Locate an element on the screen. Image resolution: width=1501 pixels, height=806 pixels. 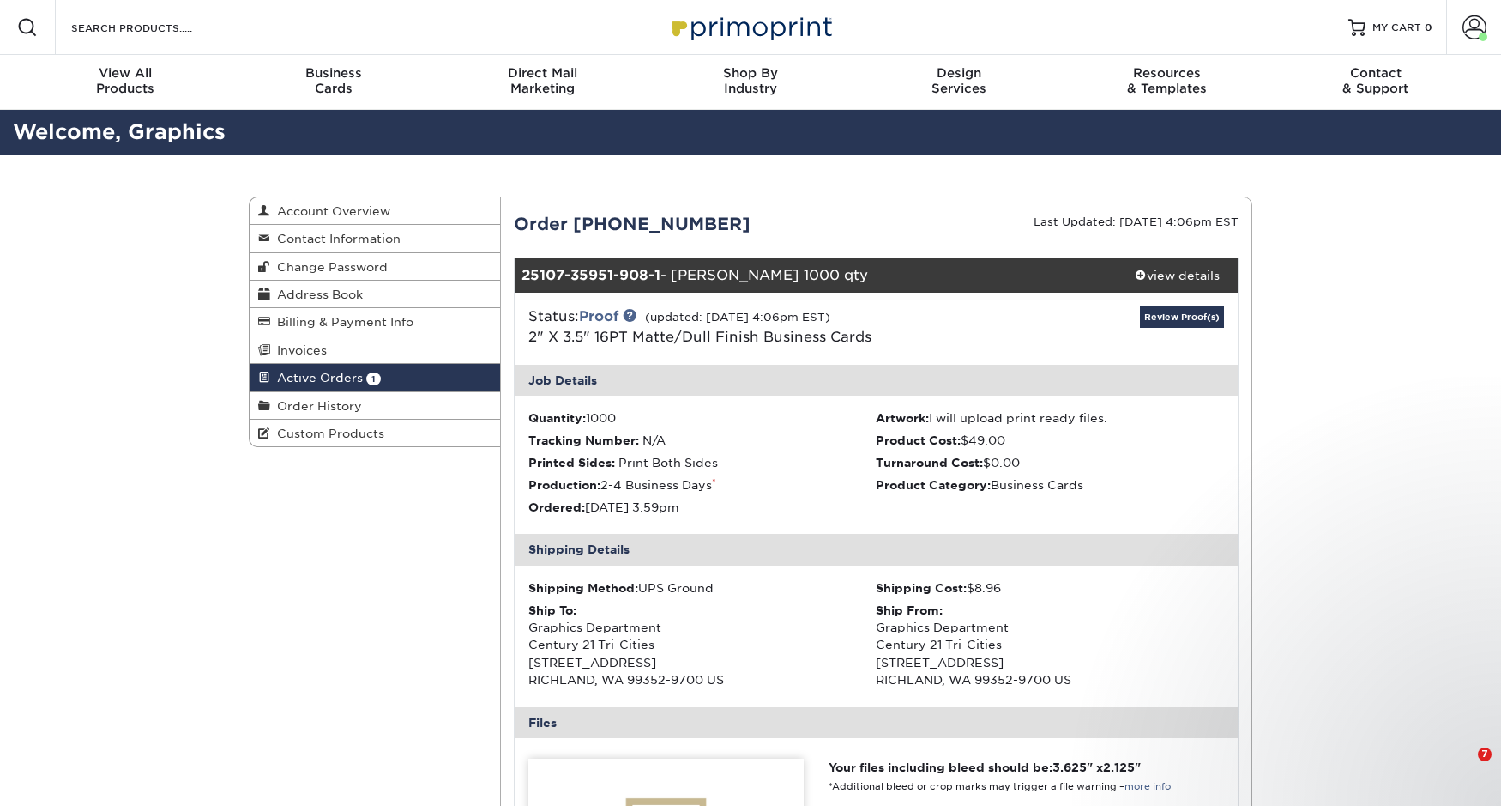
a: Account Overview is located at coordinates (375, 211).